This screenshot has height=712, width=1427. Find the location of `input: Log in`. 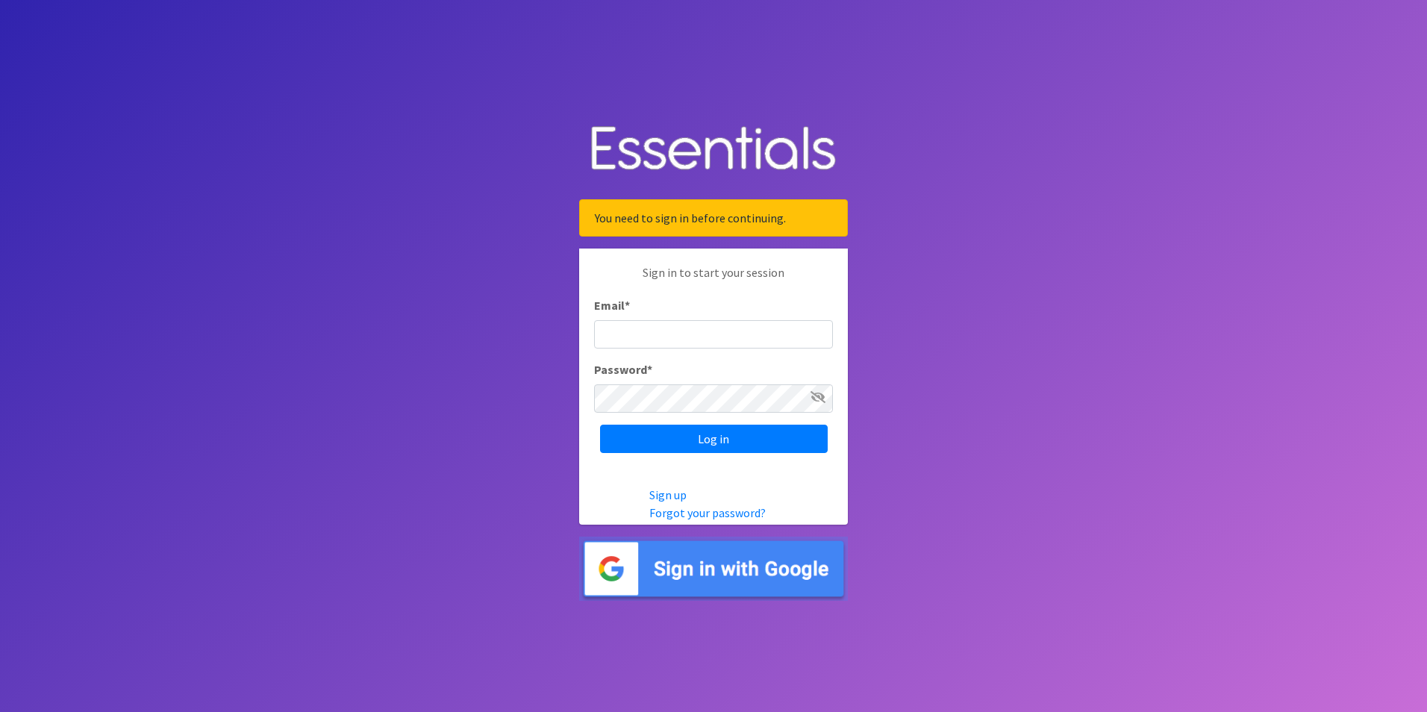

input: Log in is located at coordinates (714, 439).